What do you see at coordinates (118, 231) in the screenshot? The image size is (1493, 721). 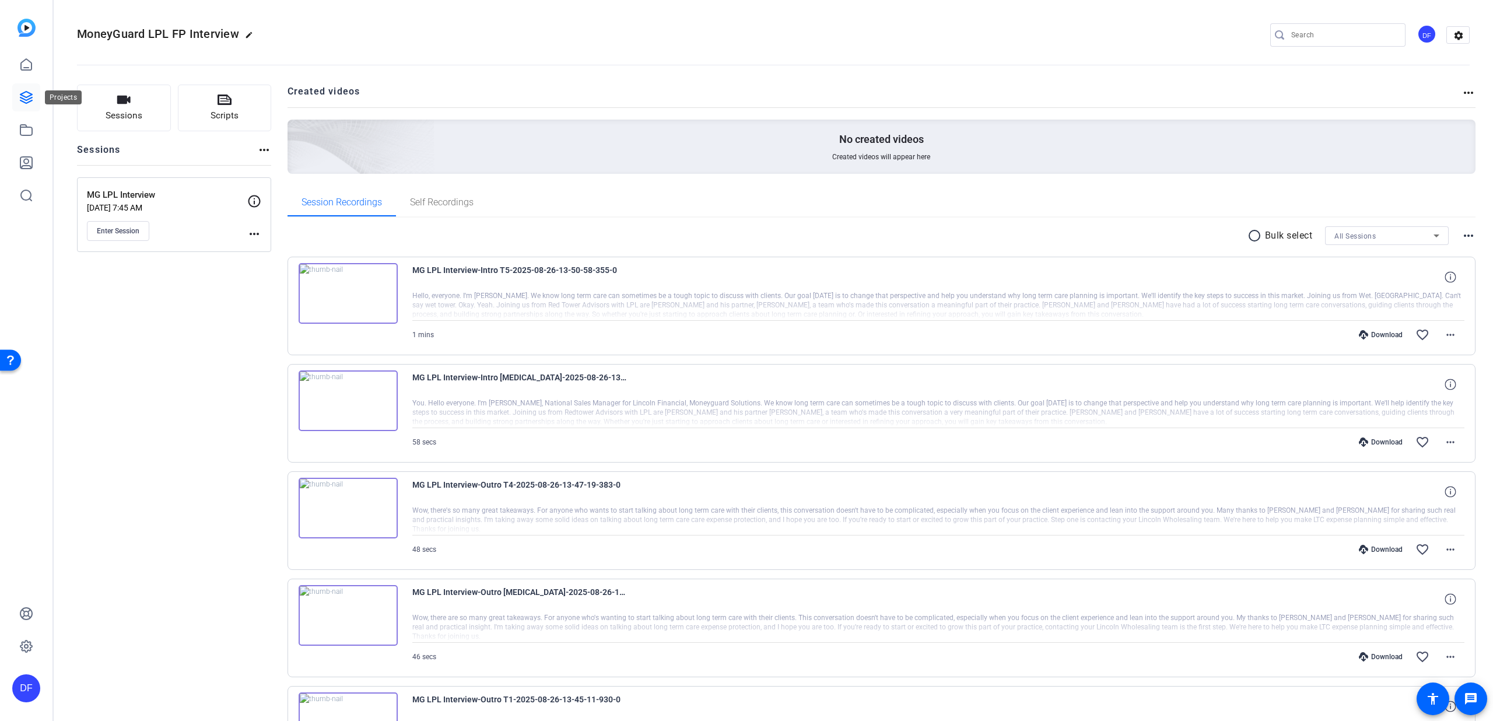 I see `button: Enter Session` at bounding box center [118, 231].